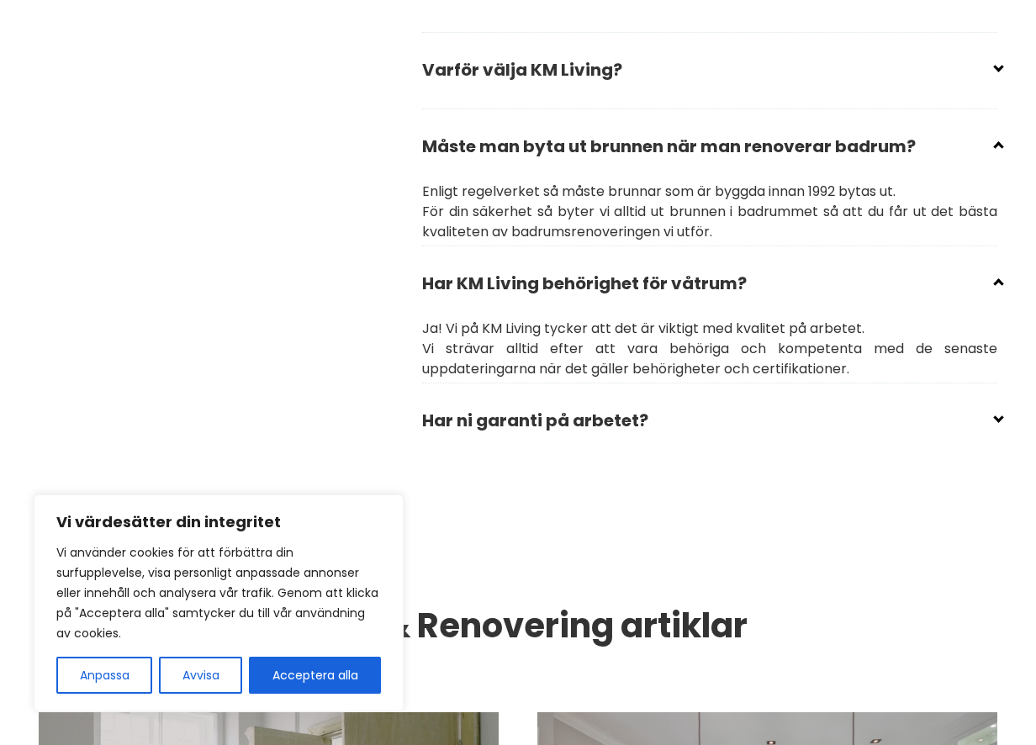 Image resolution: width=1036 pixels, height=745 pixels. I want to click on button: Acceptera alla, so click(314, 675).